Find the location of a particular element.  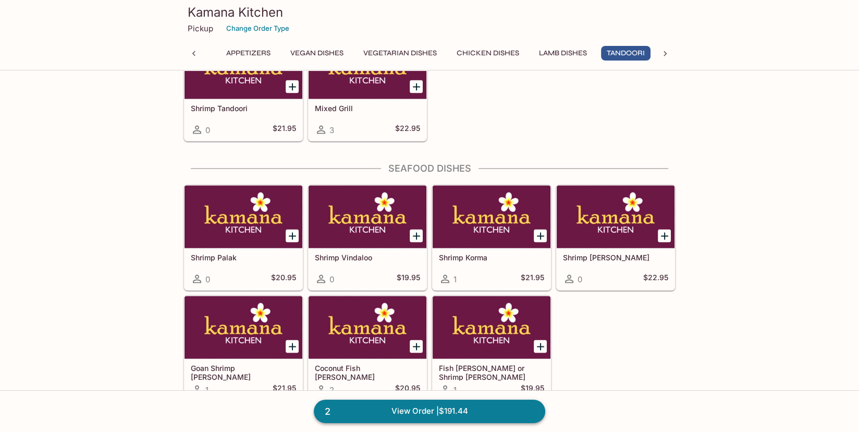

div: Goan Shrimp Curry is located at coordinates (243, 327).